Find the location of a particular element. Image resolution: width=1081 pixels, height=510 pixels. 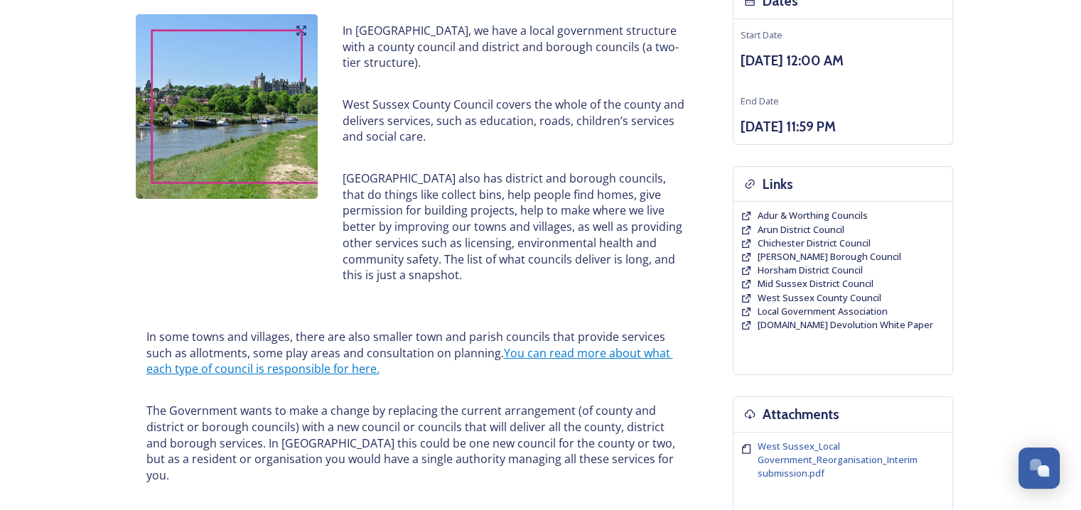

span: Local Government Association is located at coordinates (822, 311).